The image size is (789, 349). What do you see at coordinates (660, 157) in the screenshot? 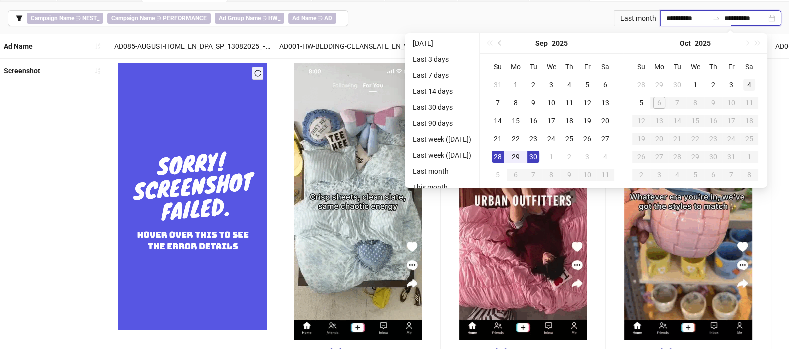
I see `td: 2025-10-27` at bounding box center [660, 157].